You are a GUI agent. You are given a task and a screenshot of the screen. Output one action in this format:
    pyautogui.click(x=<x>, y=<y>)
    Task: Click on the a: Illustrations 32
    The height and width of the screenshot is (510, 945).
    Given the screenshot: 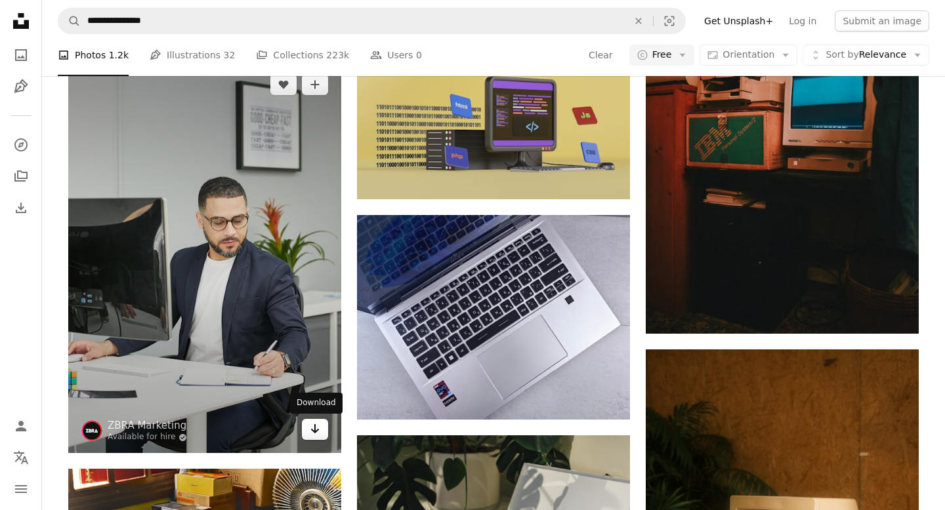 What is the action you would take?
    pyautogui.click(x=192, y=55)
    